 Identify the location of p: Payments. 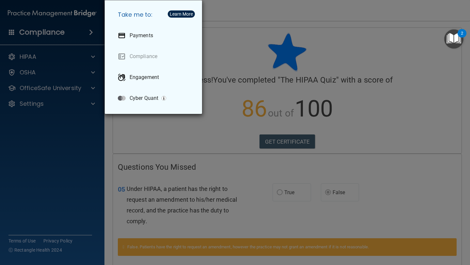
(141, 36).